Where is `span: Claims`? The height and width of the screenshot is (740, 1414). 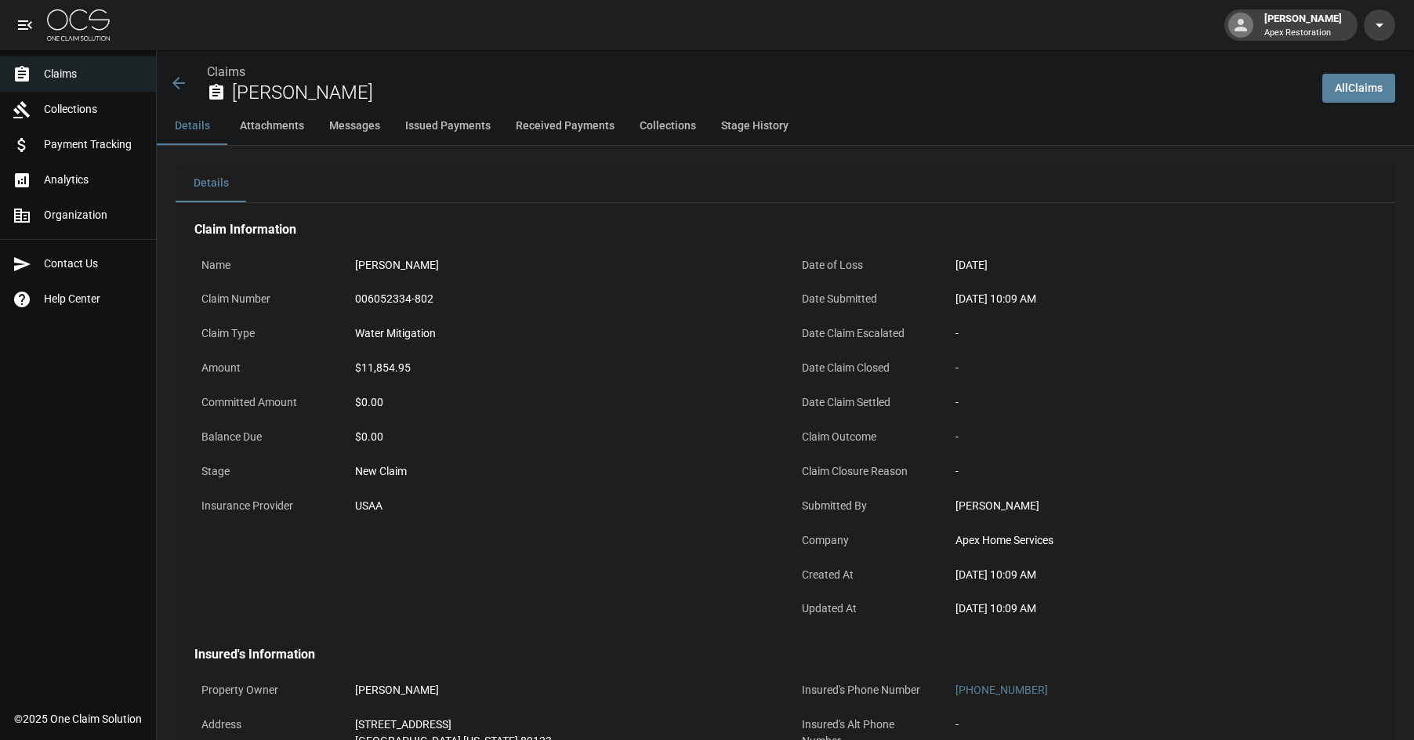 span: Claims is located at coordinates (93, 74).